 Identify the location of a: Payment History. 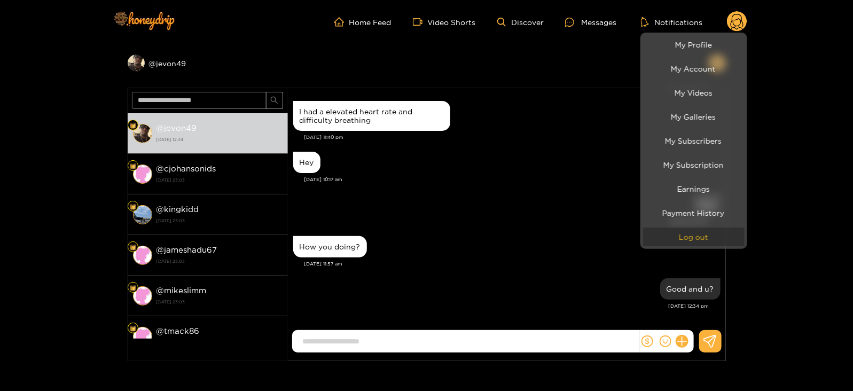
(694, 213).